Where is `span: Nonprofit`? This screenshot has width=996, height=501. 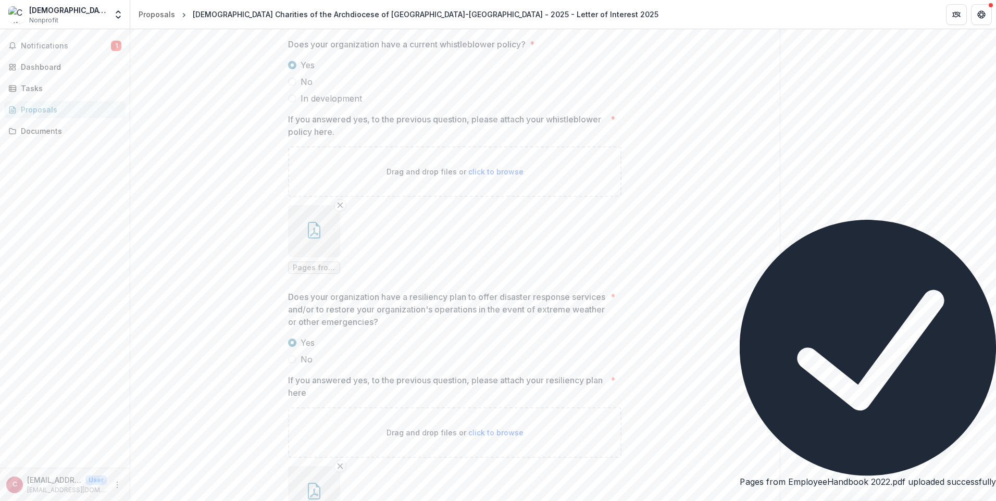
span: Nonprofit is located at coordinates (44, 20).